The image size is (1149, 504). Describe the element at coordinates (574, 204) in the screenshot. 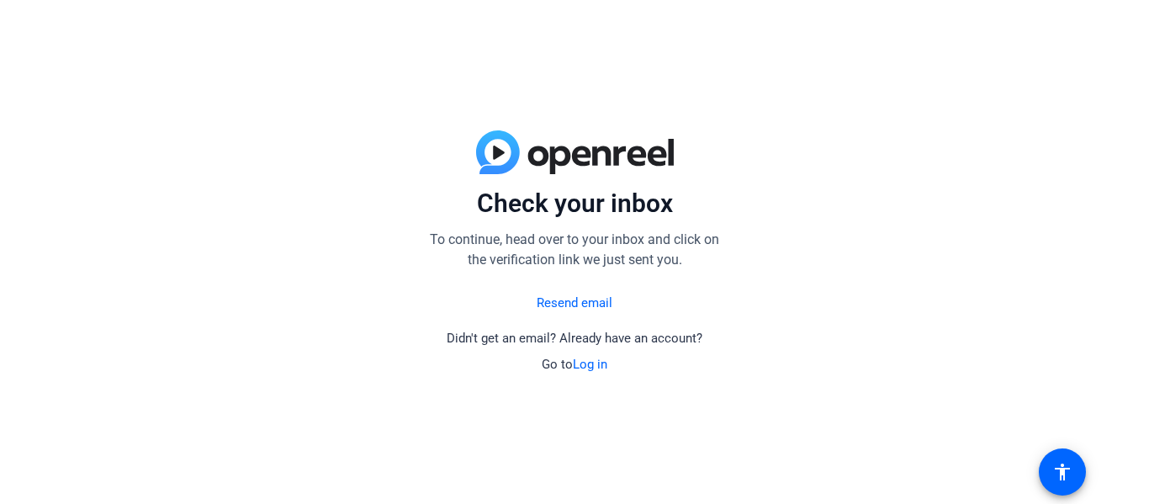

I see `p: Check your inbox` at that location.